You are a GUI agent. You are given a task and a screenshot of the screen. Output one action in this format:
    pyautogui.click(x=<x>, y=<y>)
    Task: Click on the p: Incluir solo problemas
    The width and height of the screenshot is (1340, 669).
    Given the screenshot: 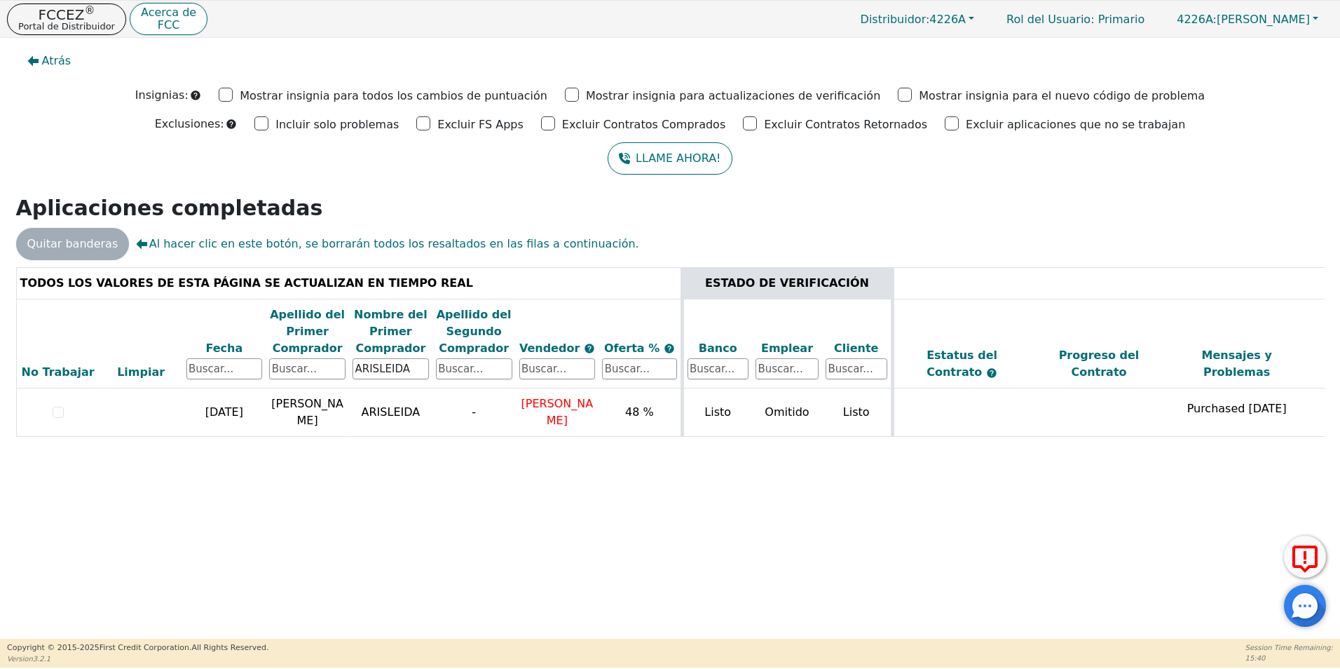 What is the action you would take?
    pyautogui.click(x=337, y=125)
    